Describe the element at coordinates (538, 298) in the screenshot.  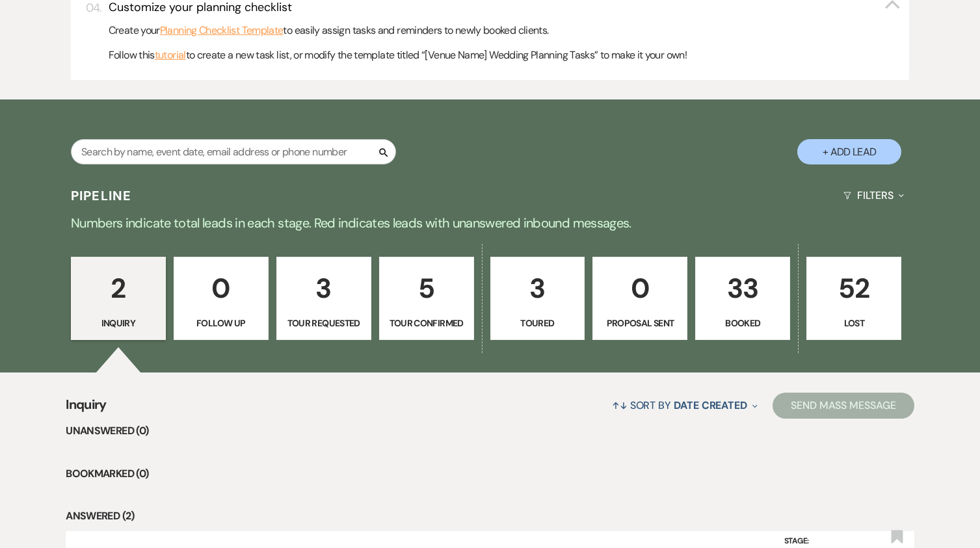
I see `a: 3Toured` at that location.